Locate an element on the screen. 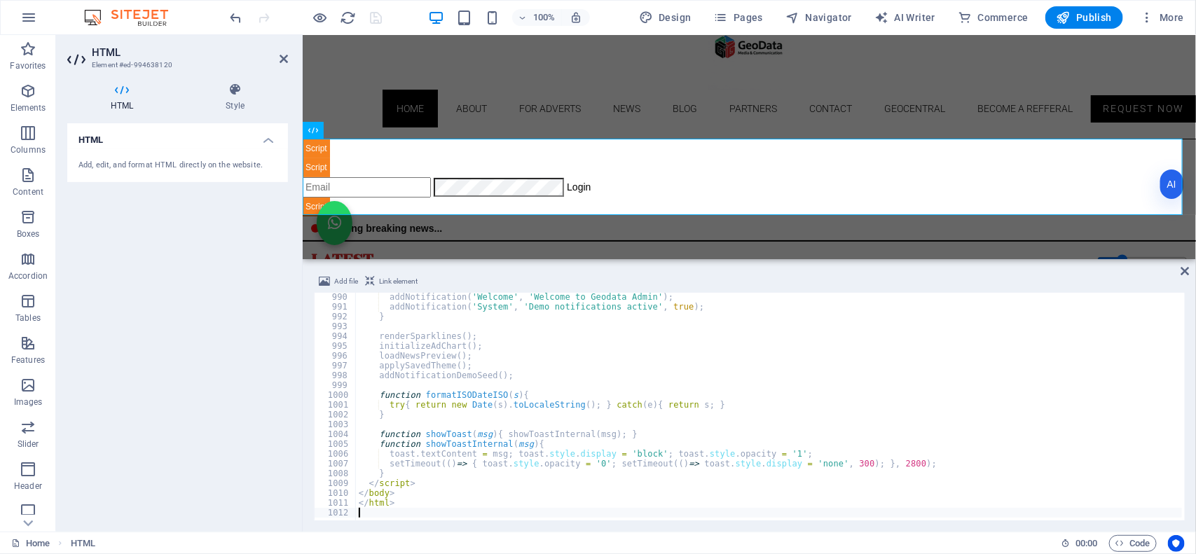 The width and height of the screenshot is (1196, 554). button: undo is located at coordinates (236, 18).